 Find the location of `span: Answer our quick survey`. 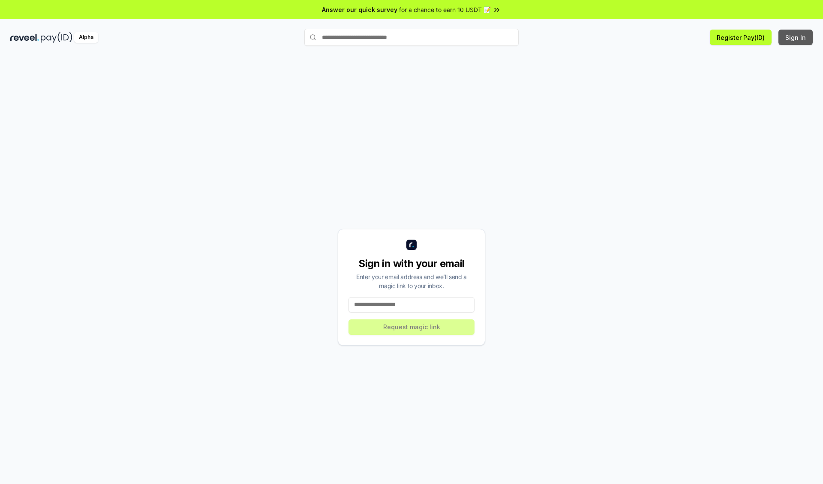

span: Answer our quick survey is located at coordinates (360, 9).